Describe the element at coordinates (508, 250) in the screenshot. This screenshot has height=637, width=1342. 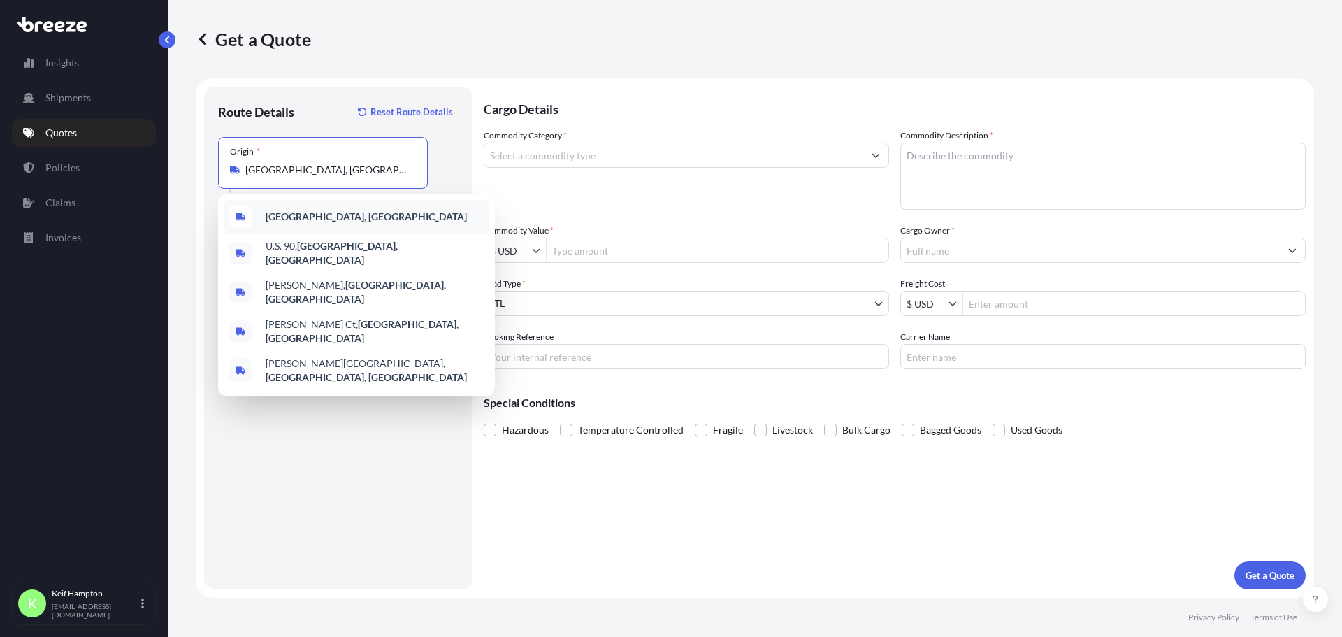
I see `input: Commodity Value` at that location.